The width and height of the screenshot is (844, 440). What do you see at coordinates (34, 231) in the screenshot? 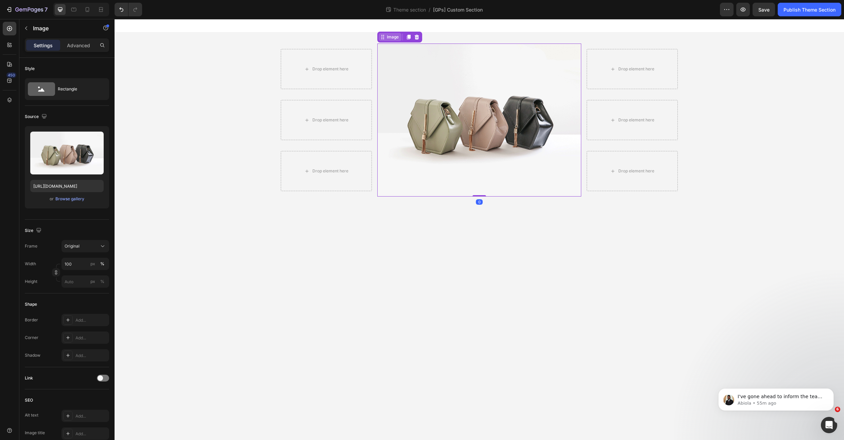
I see `div: Size` at bounding box center [34, 231].